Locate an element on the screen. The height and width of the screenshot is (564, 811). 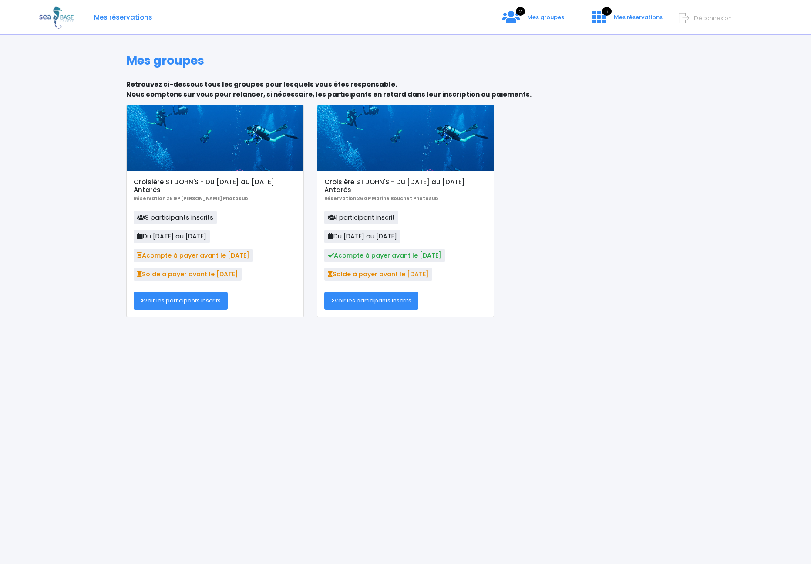
span: 1 participant inscrit is located at coordinates (361, 217).